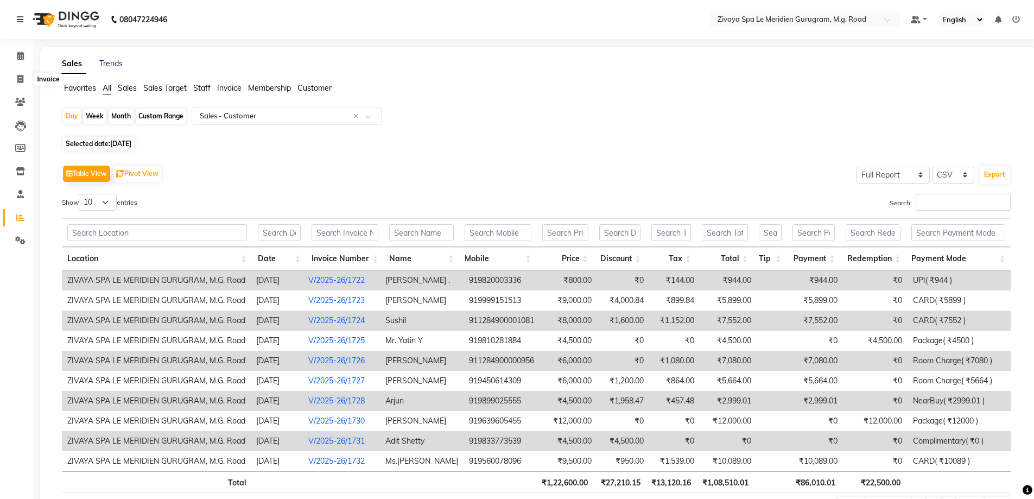  I want to click on td: ₹1,080.00, so click(674, 360).